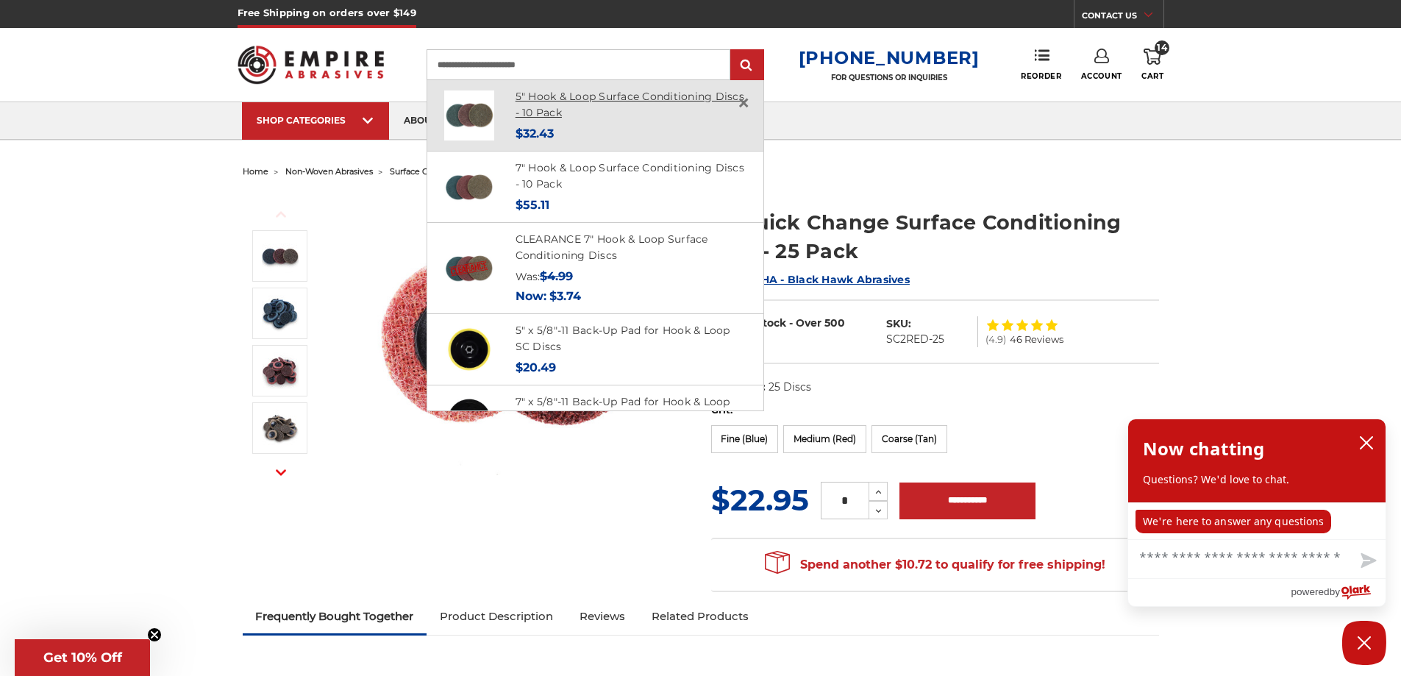 The width and height of the screenshot is (1401, 676). Describe the element at coordinates (82, 657) in the screenshot. I see `div: Get 10% OffClose teaser` at that location.